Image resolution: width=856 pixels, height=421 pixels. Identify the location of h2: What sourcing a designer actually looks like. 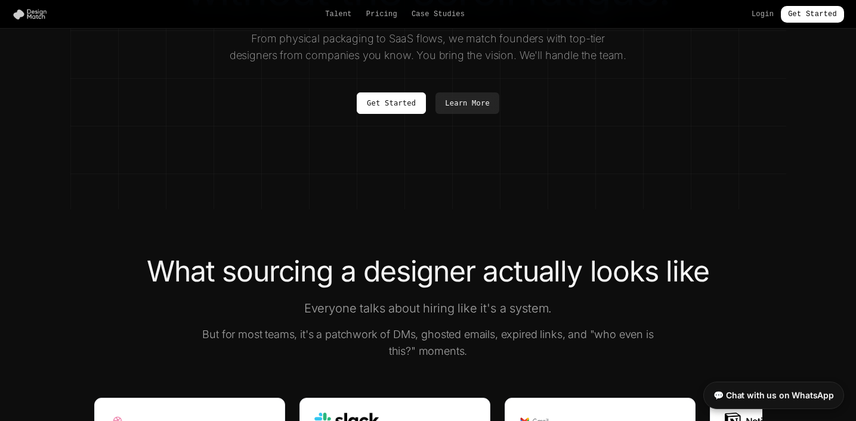
(428, 271).